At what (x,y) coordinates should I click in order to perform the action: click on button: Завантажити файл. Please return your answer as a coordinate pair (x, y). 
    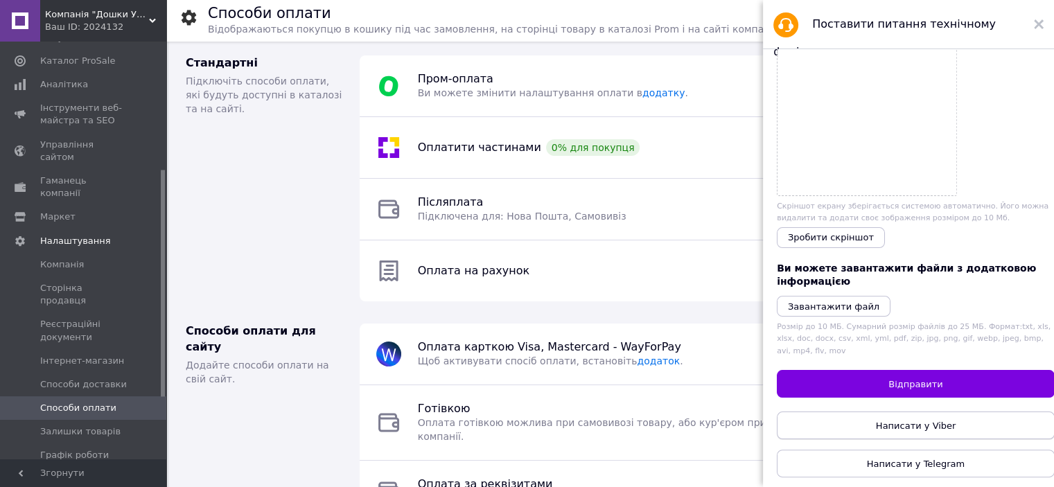
    Looking at the image, I should click on (834, 306).